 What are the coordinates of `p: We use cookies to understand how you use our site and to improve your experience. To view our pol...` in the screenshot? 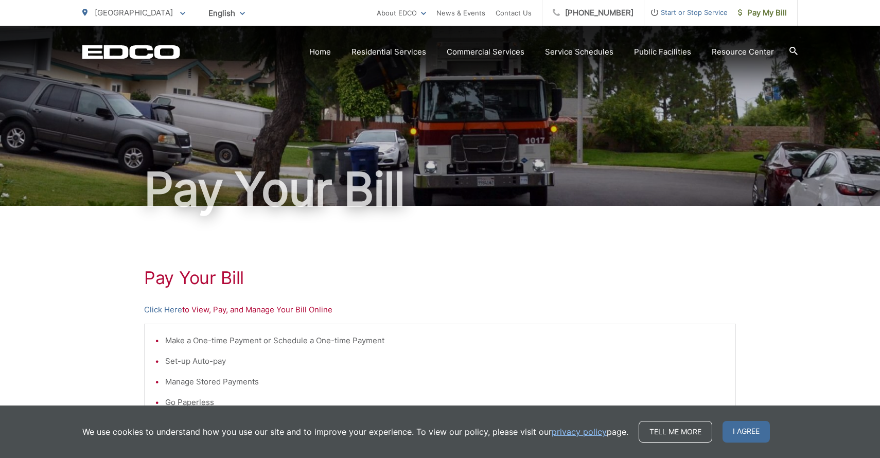 It's located at (355, 432).